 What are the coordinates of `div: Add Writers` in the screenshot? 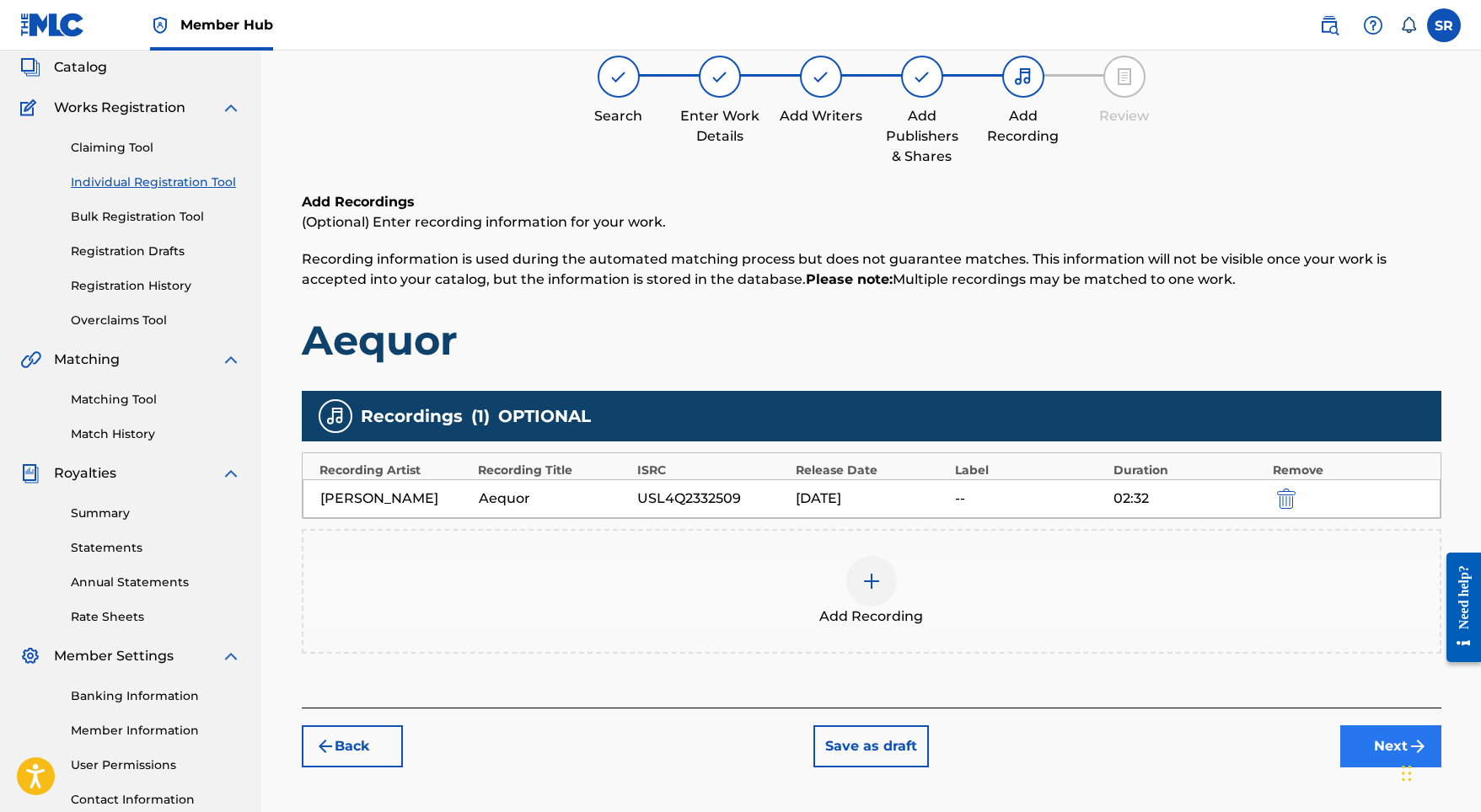 It's located at (820, 116).